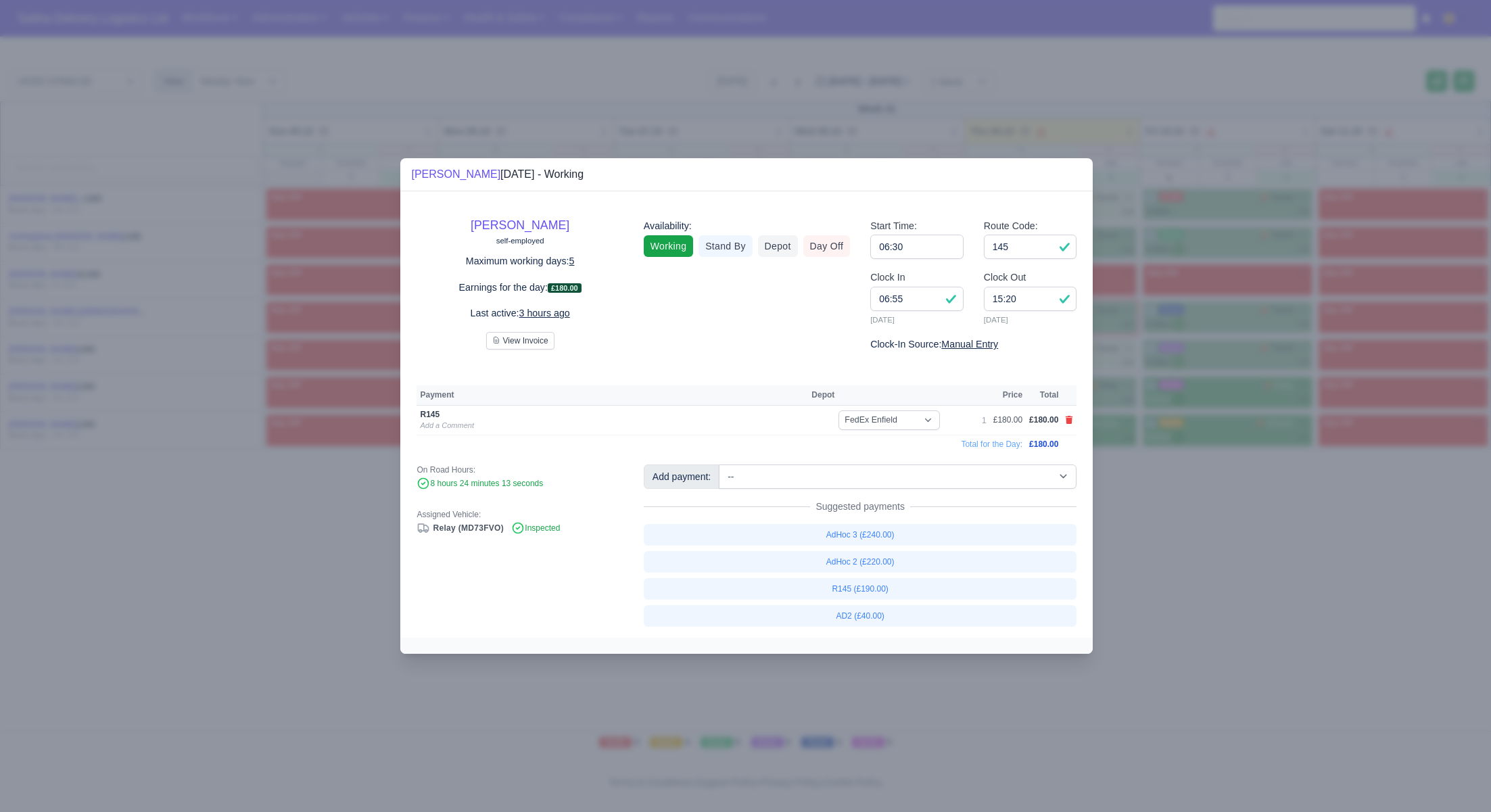 The image size is (1491, 812). Describe the element at coordinates (520, 515) in the screenshot. I see `div: Assigned Vehicle:` at that location.